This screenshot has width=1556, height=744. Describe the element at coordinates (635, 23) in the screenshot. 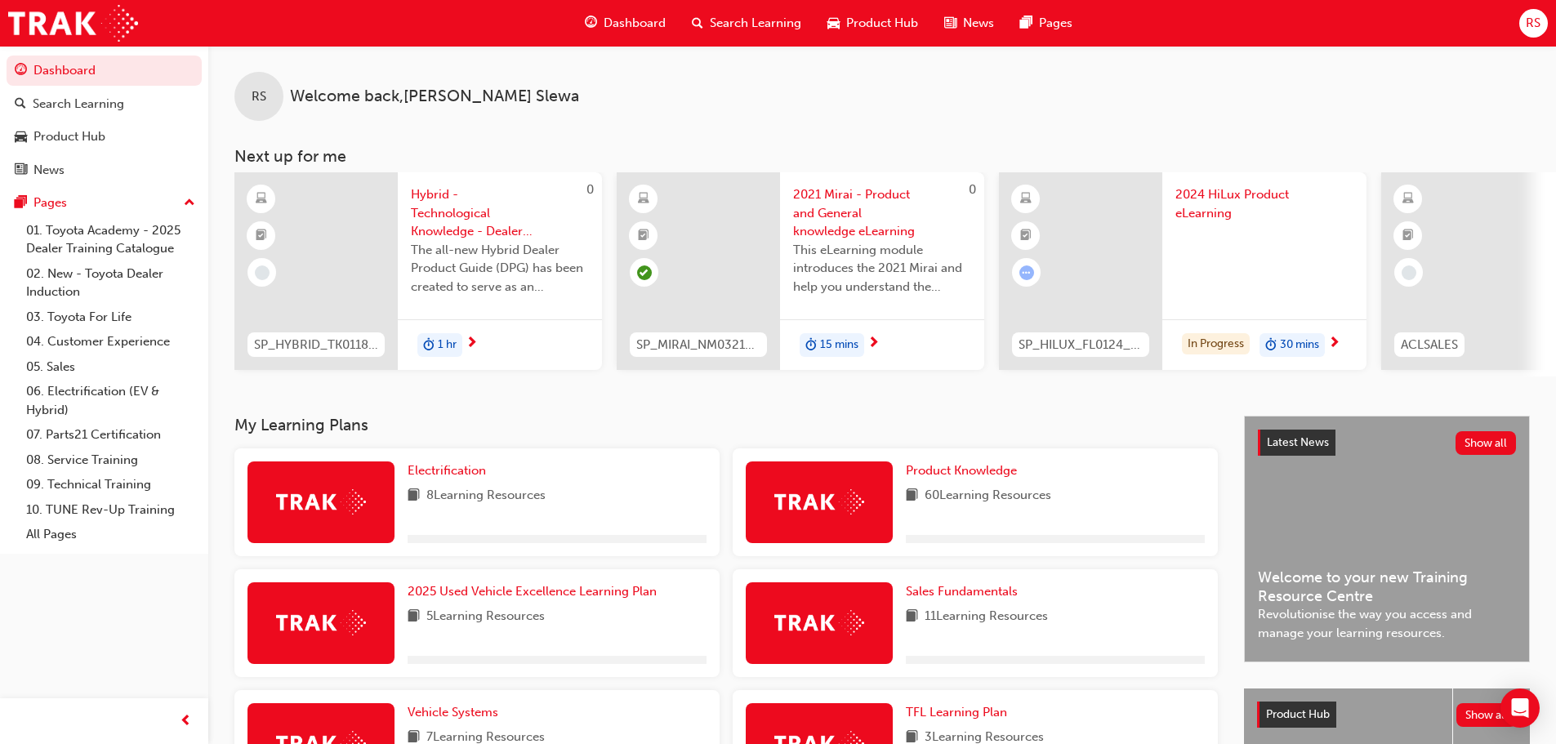

I see `span: Dashboard` at that location.